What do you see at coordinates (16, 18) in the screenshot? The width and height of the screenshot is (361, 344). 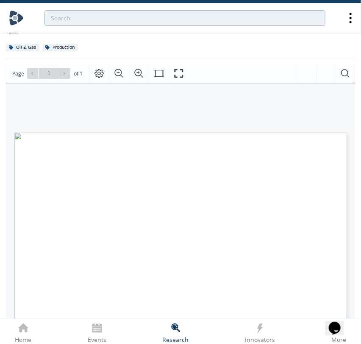 I see `img: Home` at bounding box center [16, 18].